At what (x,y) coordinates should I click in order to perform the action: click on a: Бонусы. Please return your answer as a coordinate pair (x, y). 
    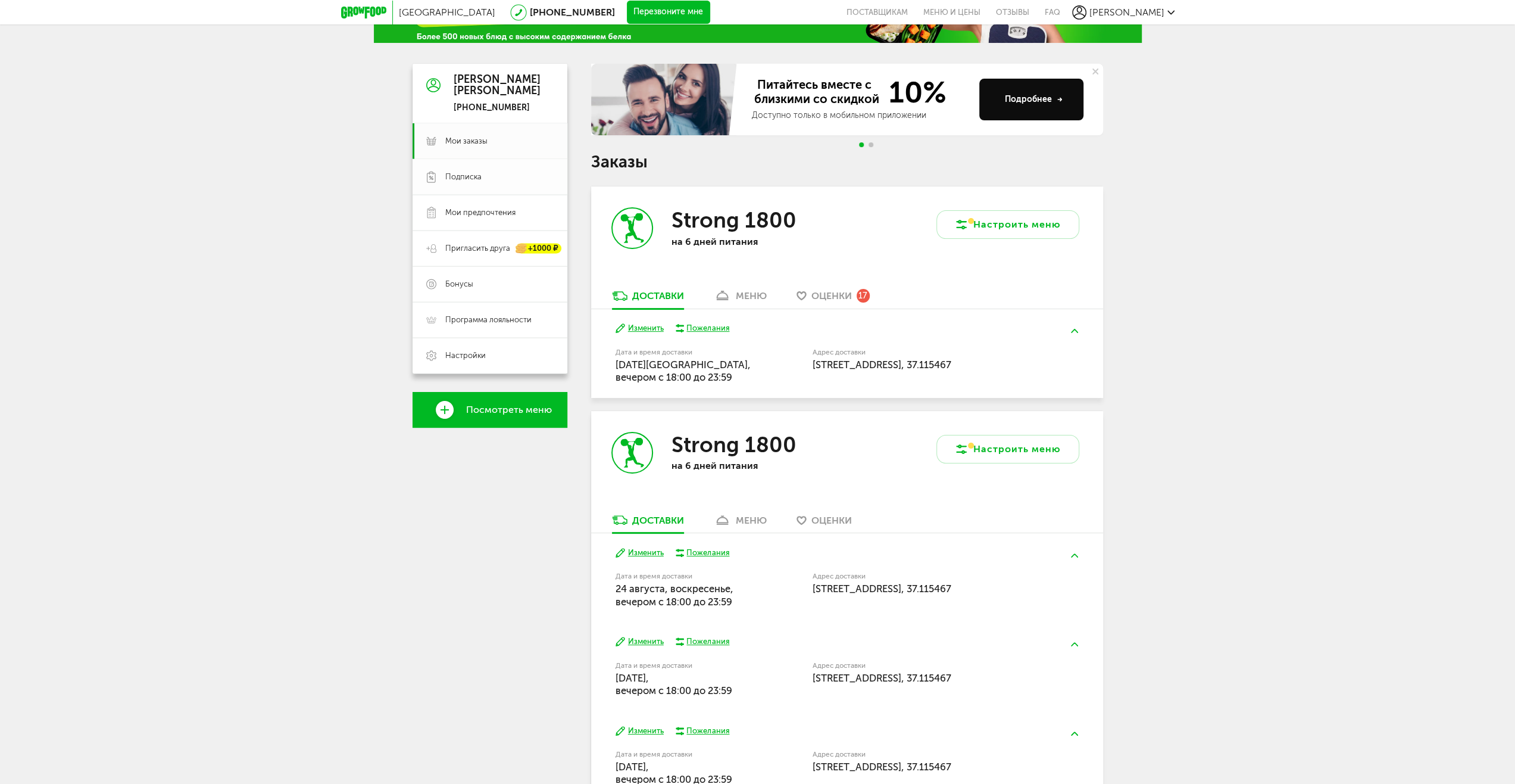
    Looking at the image, I should click on (490, 284).